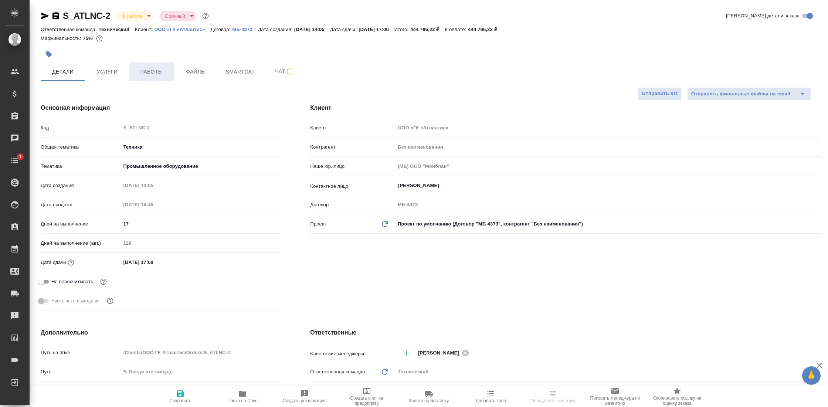  I want to click on p: Клиентские менеджеры, so click(353, 354).